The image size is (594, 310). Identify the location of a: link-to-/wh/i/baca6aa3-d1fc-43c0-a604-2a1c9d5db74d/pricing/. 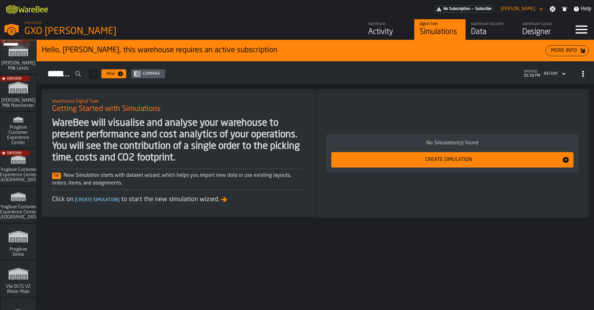
(464, 9).